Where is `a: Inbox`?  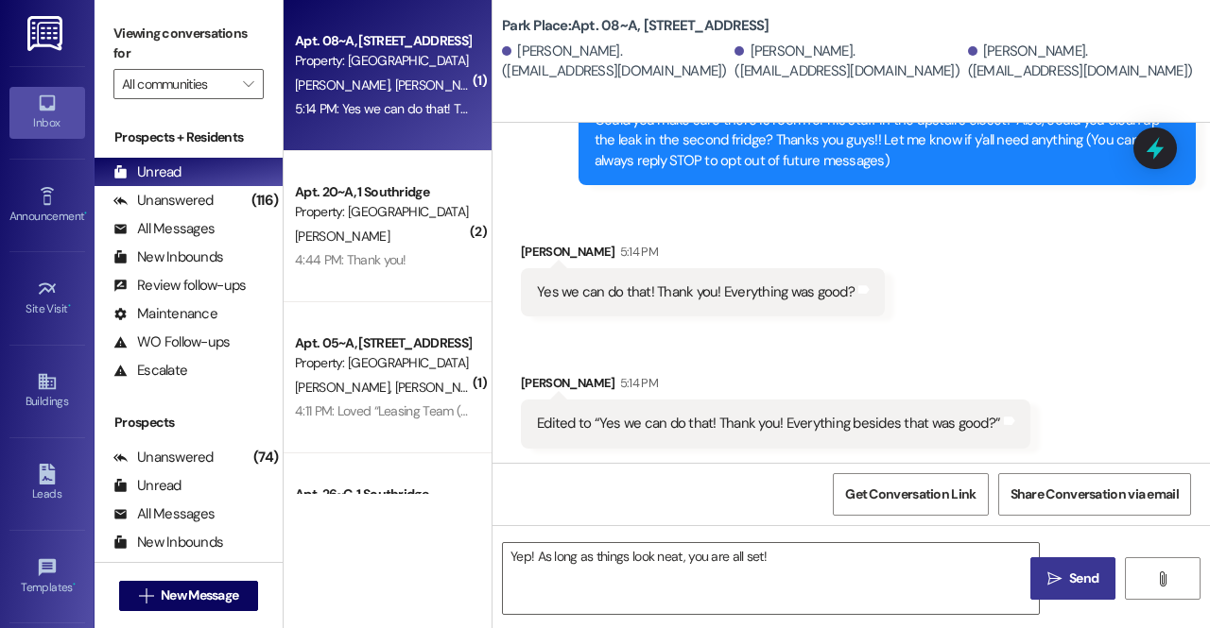 a: Inbox is located at coordinates (47, 112).